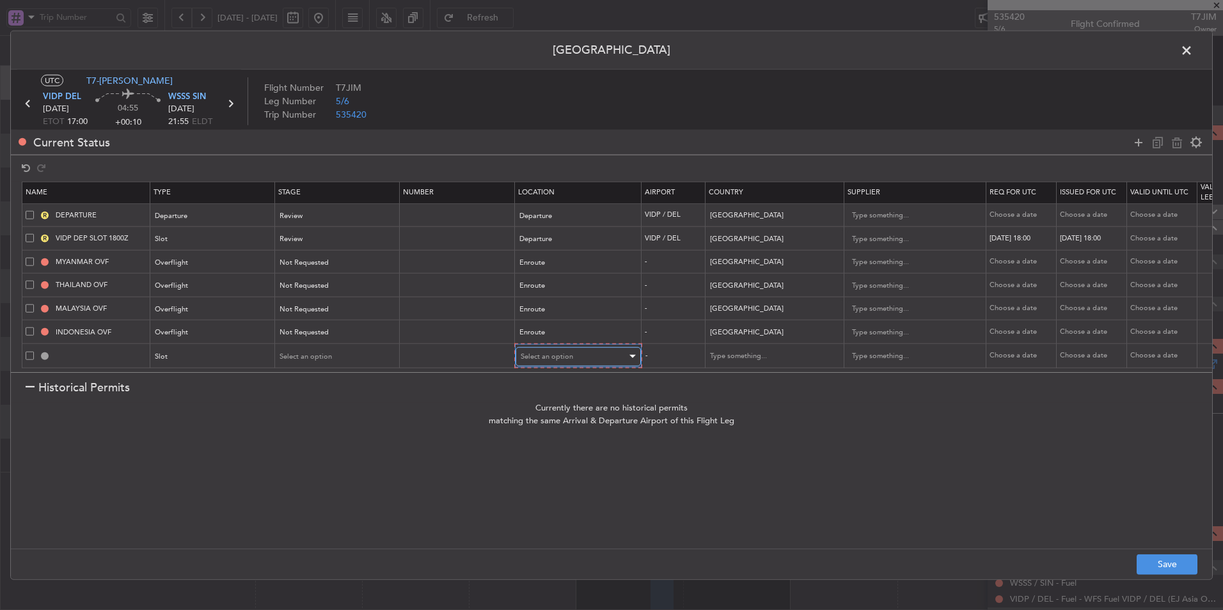 The height and width of the screenshot is (610, 1223). I want to click on p: matching the same Arrival & Departure Airport of this Flight Leg, so click(612, 421).